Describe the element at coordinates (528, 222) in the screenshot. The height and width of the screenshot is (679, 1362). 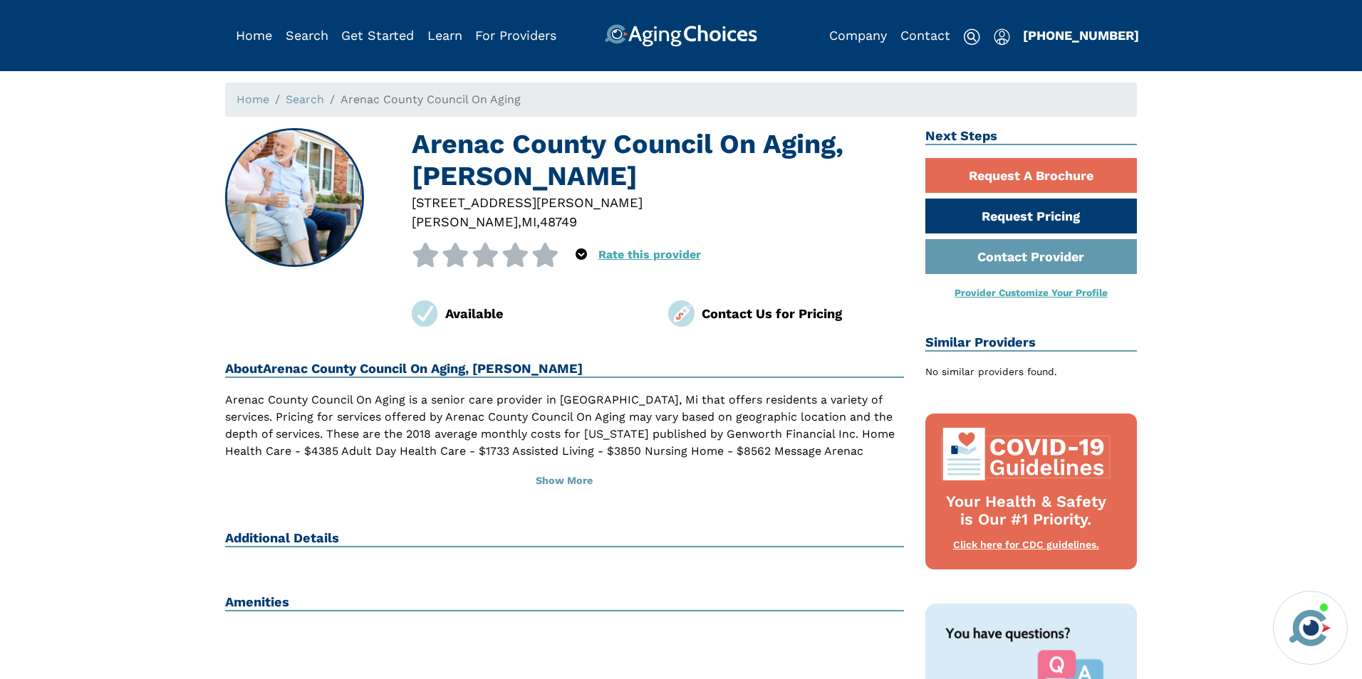
I see `span: MI` at that location.